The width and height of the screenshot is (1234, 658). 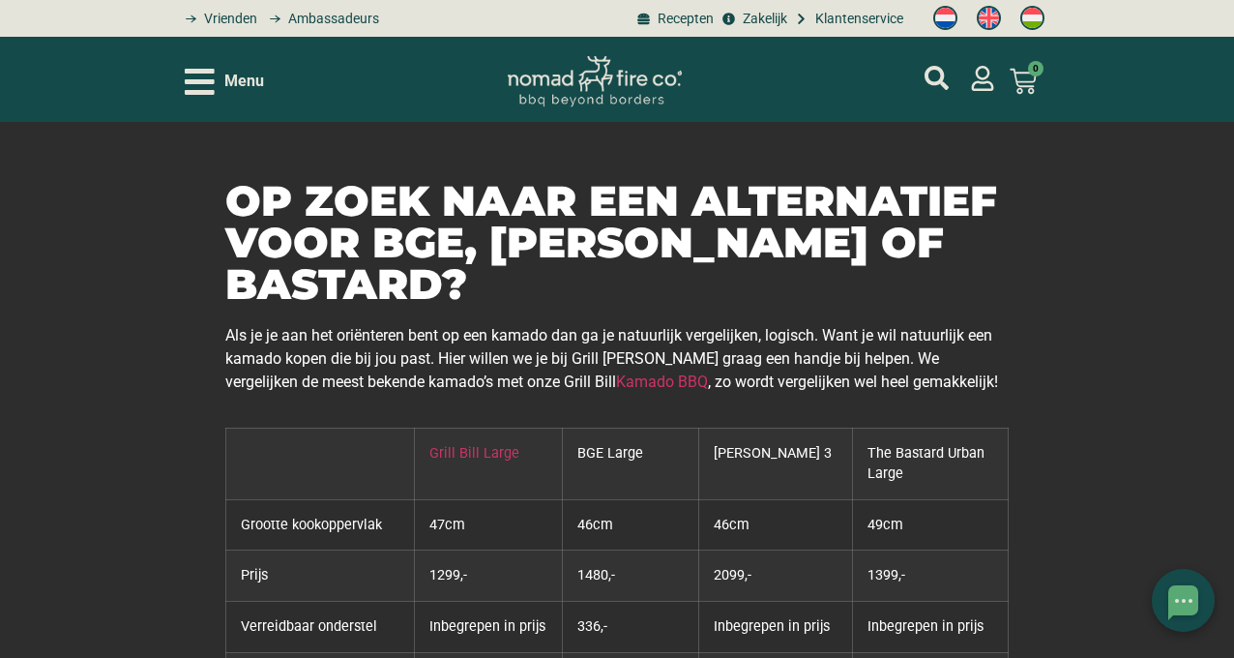 I want to click on a: grill bill zakeljk, so click(x=752, y=18).